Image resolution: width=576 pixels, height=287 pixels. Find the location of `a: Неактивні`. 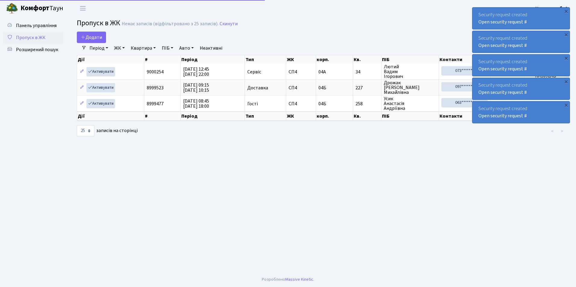

a: Неактивні is located at coordinates (211, 48).